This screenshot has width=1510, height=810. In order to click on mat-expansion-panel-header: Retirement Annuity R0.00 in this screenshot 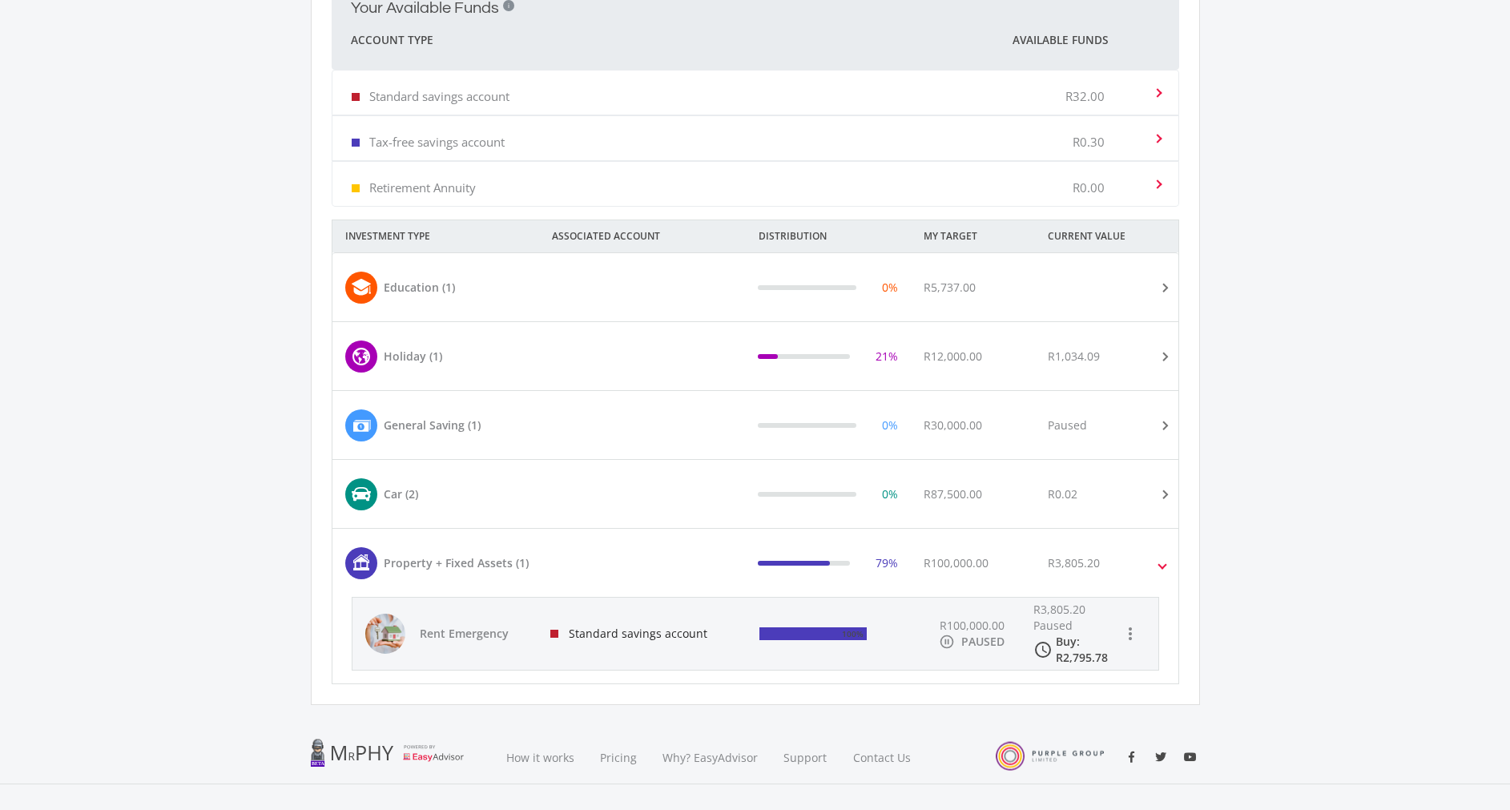, I will do `click(755, 183)`.